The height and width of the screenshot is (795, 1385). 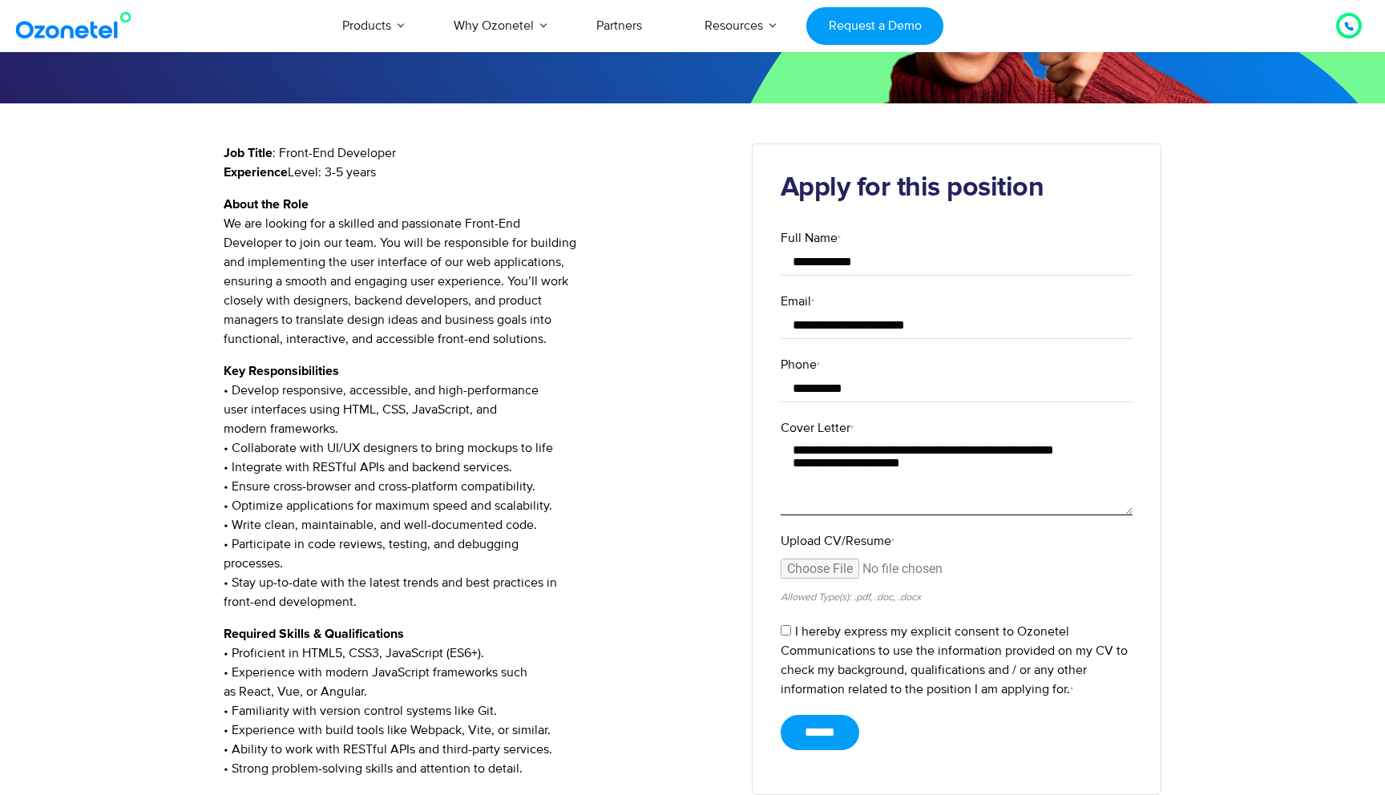 I want to click on strong: About the Role, so click(x=266, y=204).